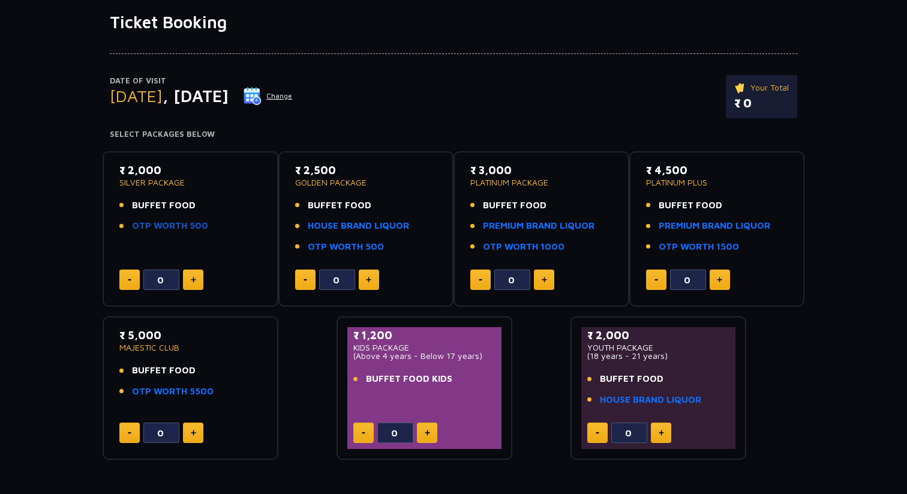 The width and height of the screenshot is (907, 494). What do you see at coordinates (699, 247) in the screenshot?
I see `a: OTP WORTH 1500` at bounding box center [699, 247].